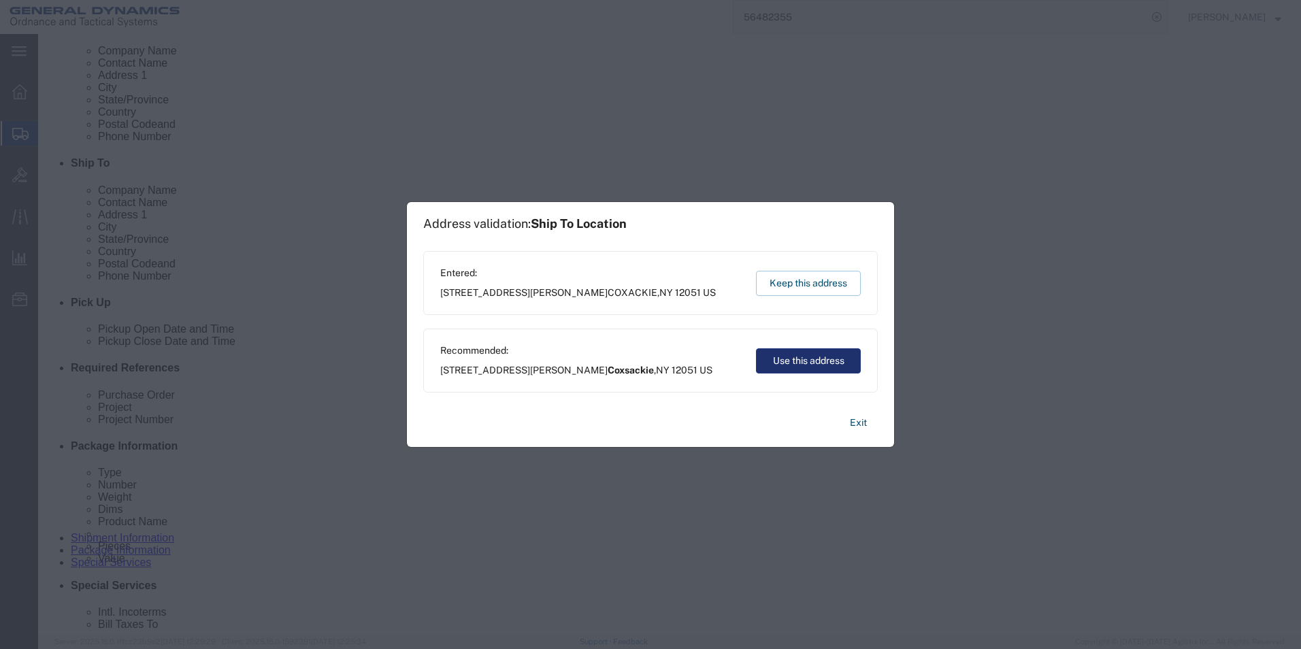 The width and height of the screenshot is (1301, 649). Describe the element at coordinates (808, 360) in the screenshot. I see `button: Use this address` at that location.